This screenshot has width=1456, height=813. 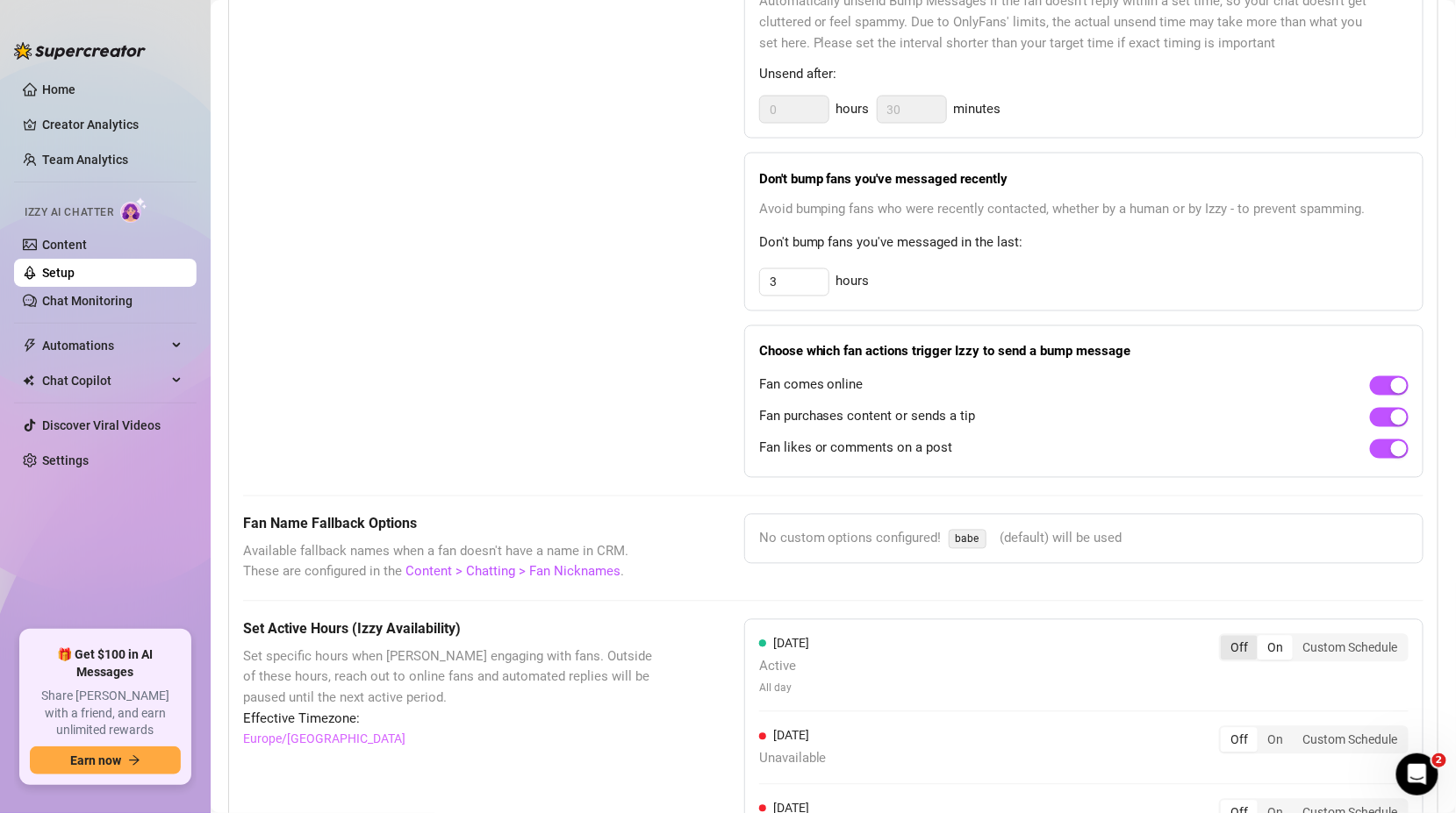 What do you see at coordinates (95, 760) in the screenshot?
I see `span: Earn now` at bounding box center [95, 760].